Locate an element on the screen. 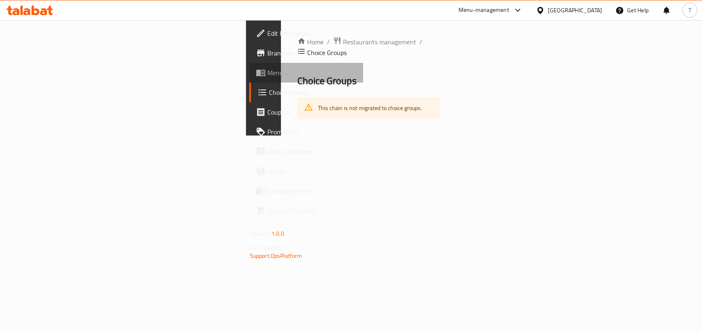 Image resolution: width=702 pixels, height=333 pixels. nav: breadcrumb is located at coordinates (368, 47).